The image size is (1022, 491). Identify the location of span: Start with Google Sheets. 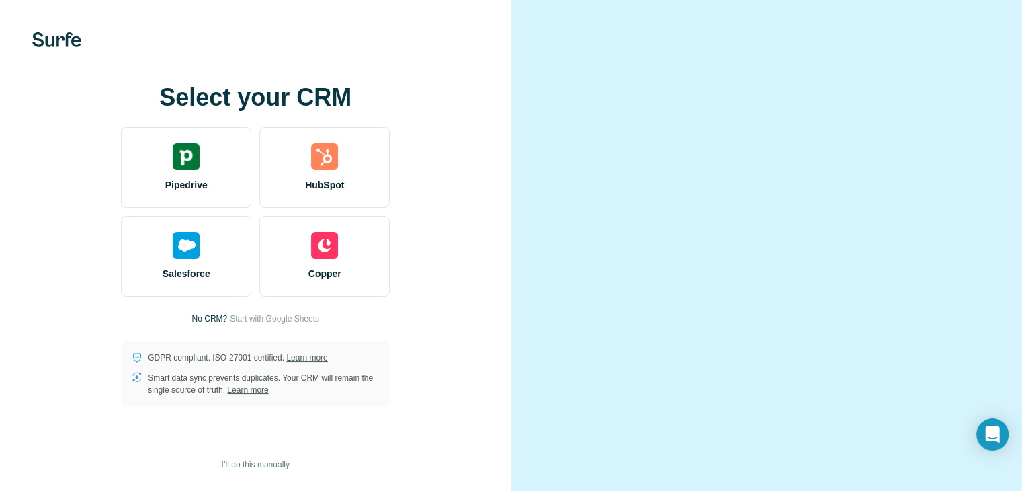
(274, 319).